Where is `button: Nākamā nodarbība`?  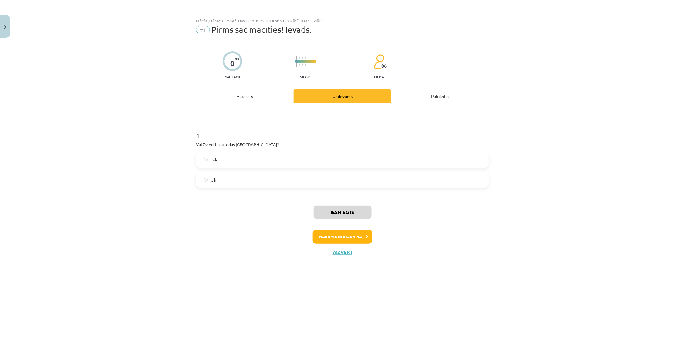
button: Nākamā nodarbība is located at coordinates (342, 236).